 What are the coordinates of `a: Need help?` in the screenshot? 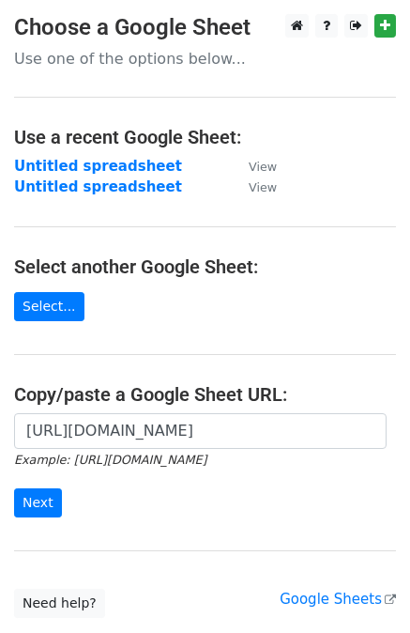 It's located at (59, 603).